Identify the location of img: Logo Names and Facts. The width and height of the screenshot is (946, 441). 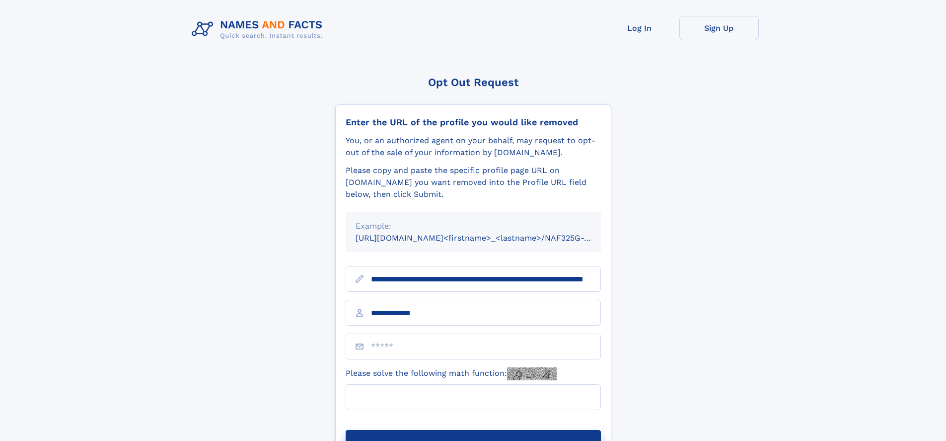
(259, 29).